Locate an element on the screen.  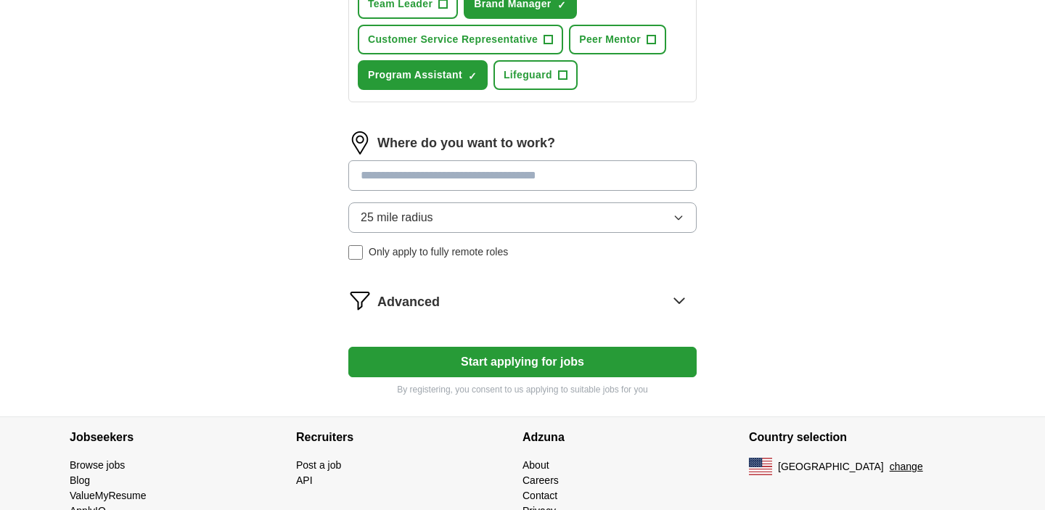
span: Advanced is located at coordinates (408, 302).